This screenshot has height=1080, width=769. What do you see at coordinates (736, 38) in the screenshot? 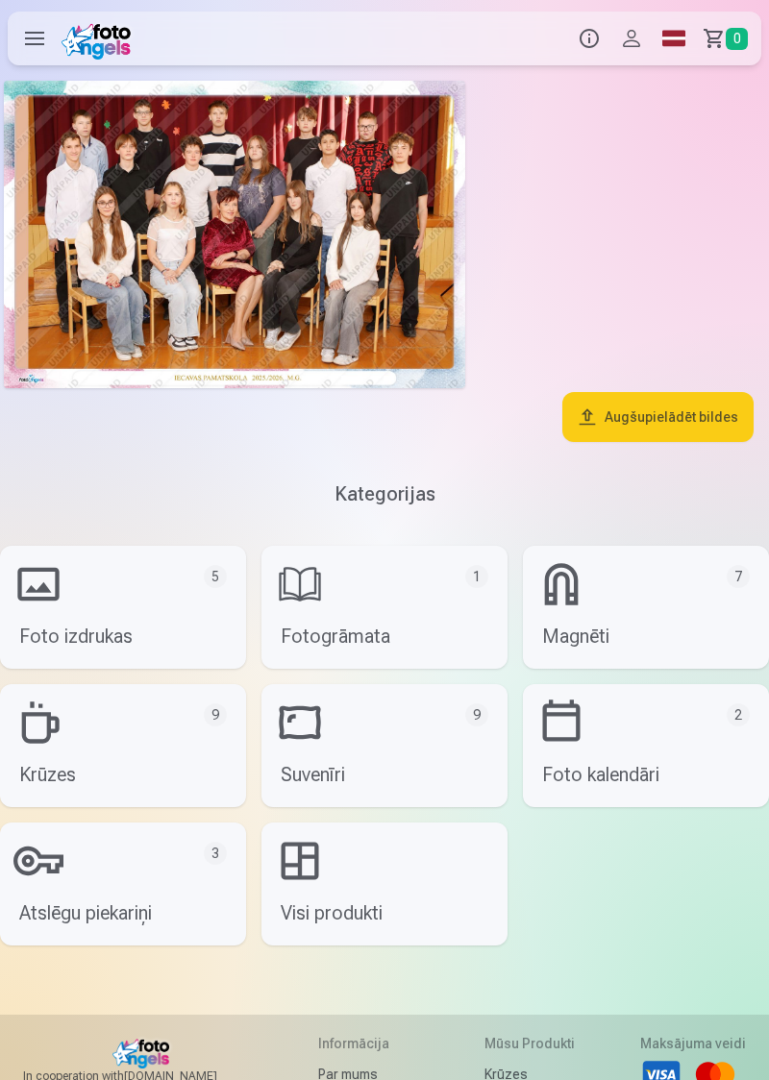
I see `span: 0` at bounding box center [736, 38].